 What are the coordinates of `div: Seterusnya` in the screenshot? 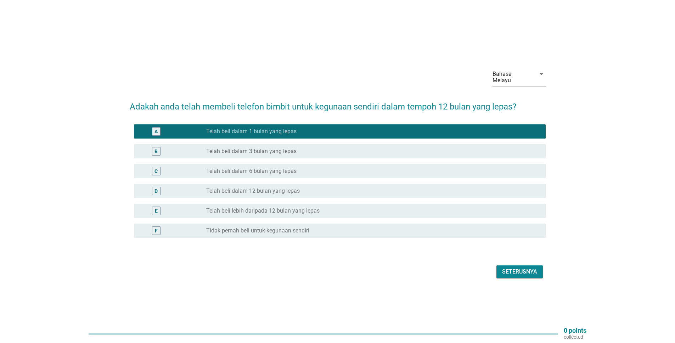 It's located at (520, 272).